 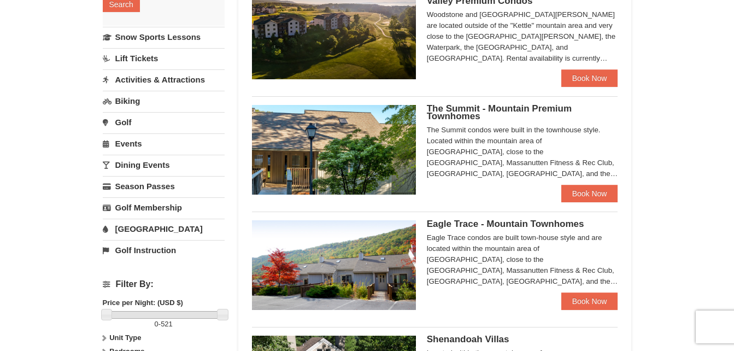 I want to click on a: Dining Events, so click(x=163, y=165).